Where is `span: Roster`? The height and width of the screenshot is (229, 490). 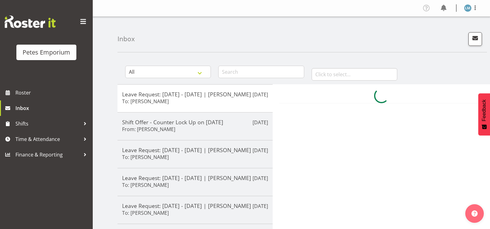
span: Roster is located at coordinates (53, 92).